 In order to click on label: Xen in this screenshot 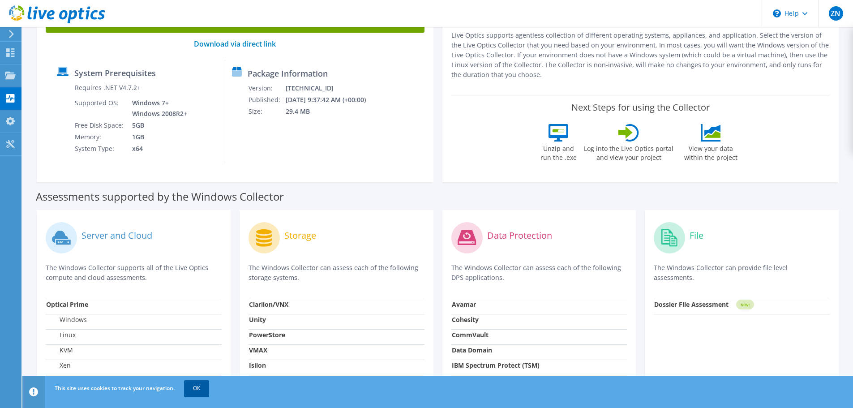, I will do `click(58, 366)`.